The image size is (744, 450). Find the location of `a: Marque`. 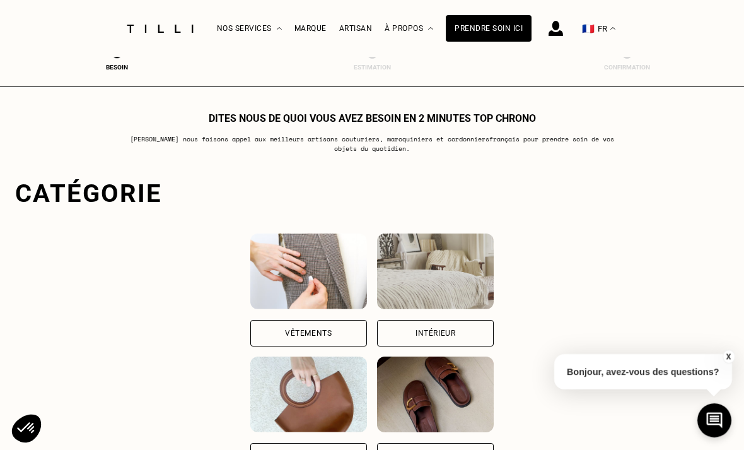

a: Marque is located at coordinates (310, 28).